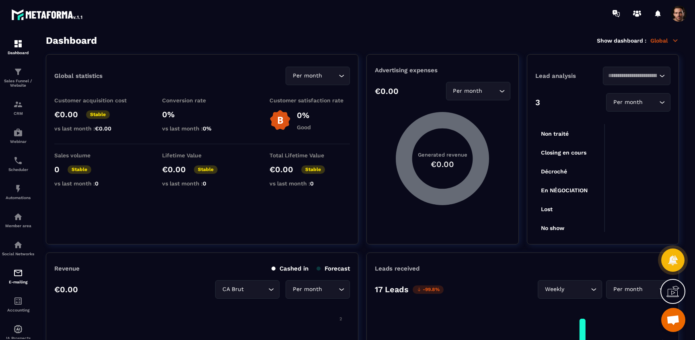 The height and width of the screenshot is (340, 695). I want to click on p: Conversion rate, so click(202, 100).